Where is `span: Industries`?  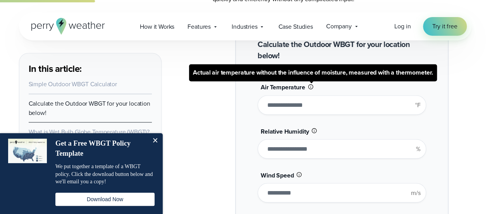
span: Industries is located at coordinates (244, 27).